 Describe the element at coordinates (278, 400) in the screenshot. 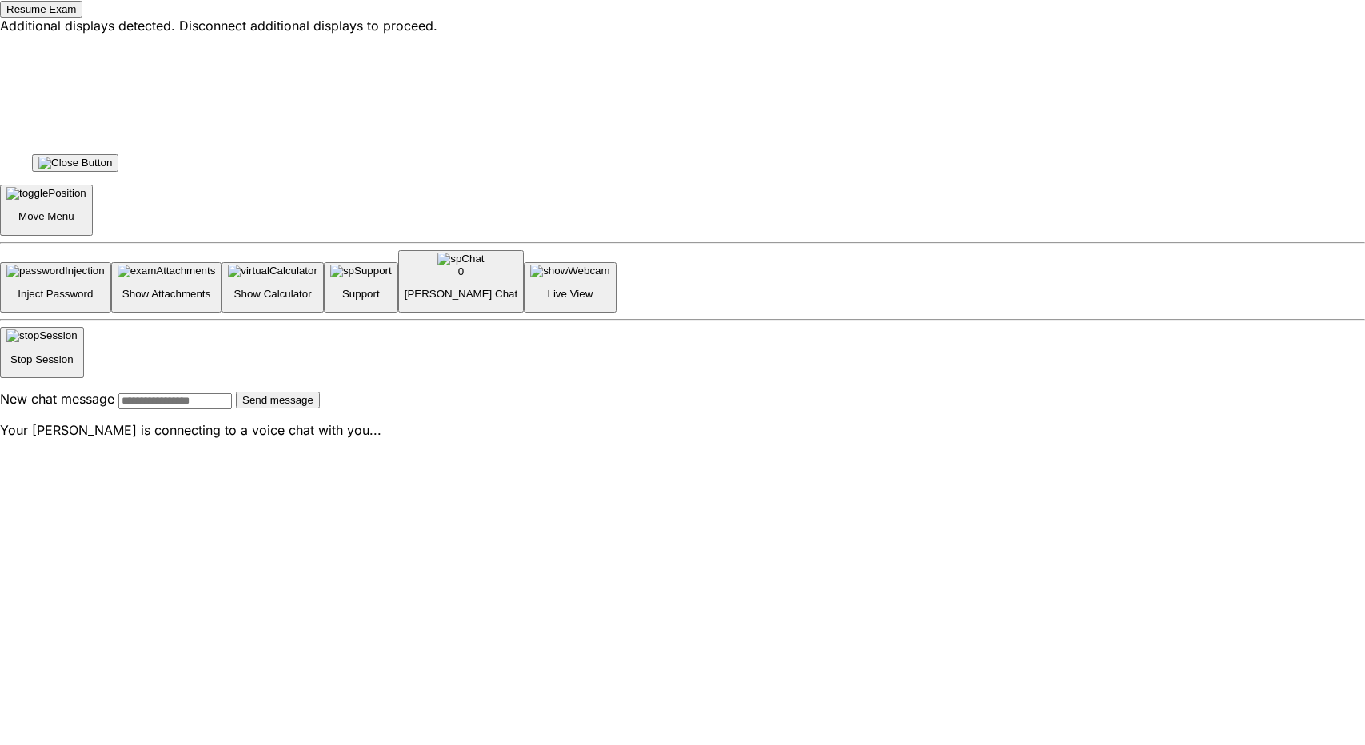

I see `button: Send message` at that location.